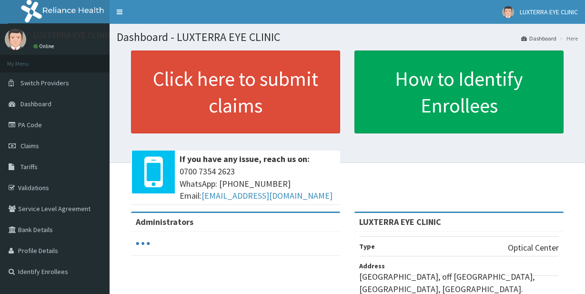 This screenshot has width=585, height=294. I want to click on b: If you have any issue, reach us on:, so click(244, 159).